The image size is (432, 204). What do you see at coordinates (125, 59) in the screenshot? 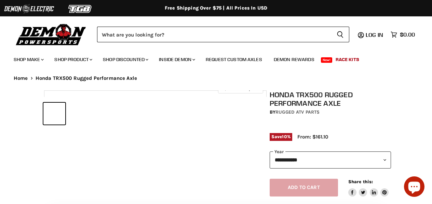
I see `a: Shop Discounted` at bounding box center [125, 59].